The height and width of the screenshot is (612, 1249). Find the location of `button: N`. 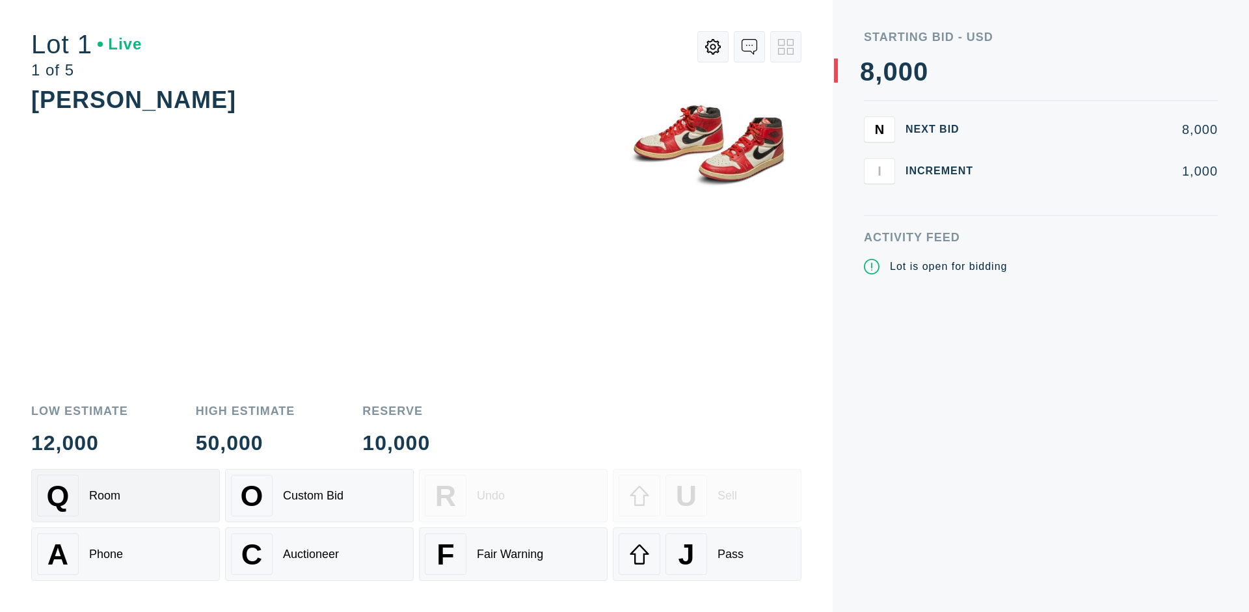

button: N is located at coordinates (879, 129).